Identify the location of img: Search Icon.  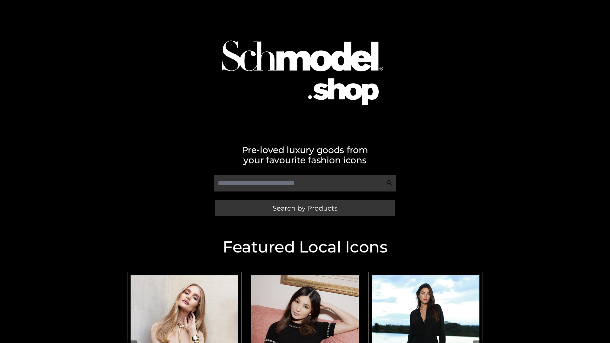
(389, 183).